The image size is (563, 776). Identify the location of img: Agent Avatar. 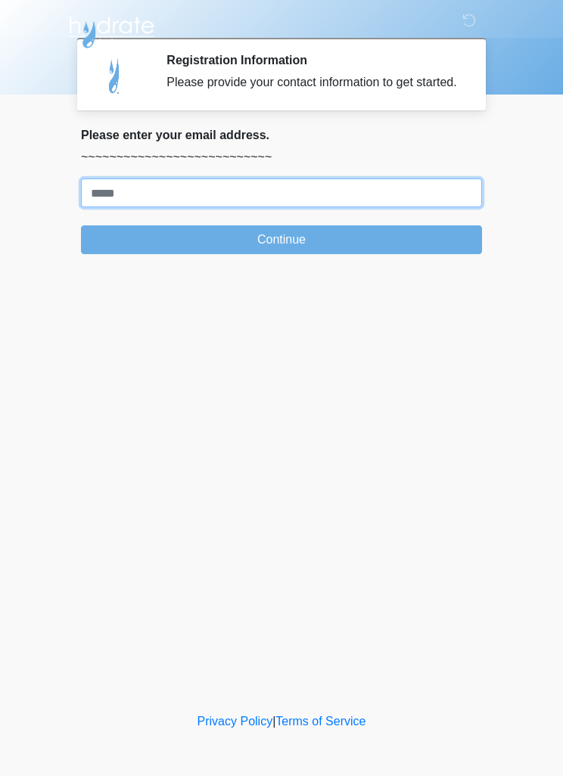
(115, 76).